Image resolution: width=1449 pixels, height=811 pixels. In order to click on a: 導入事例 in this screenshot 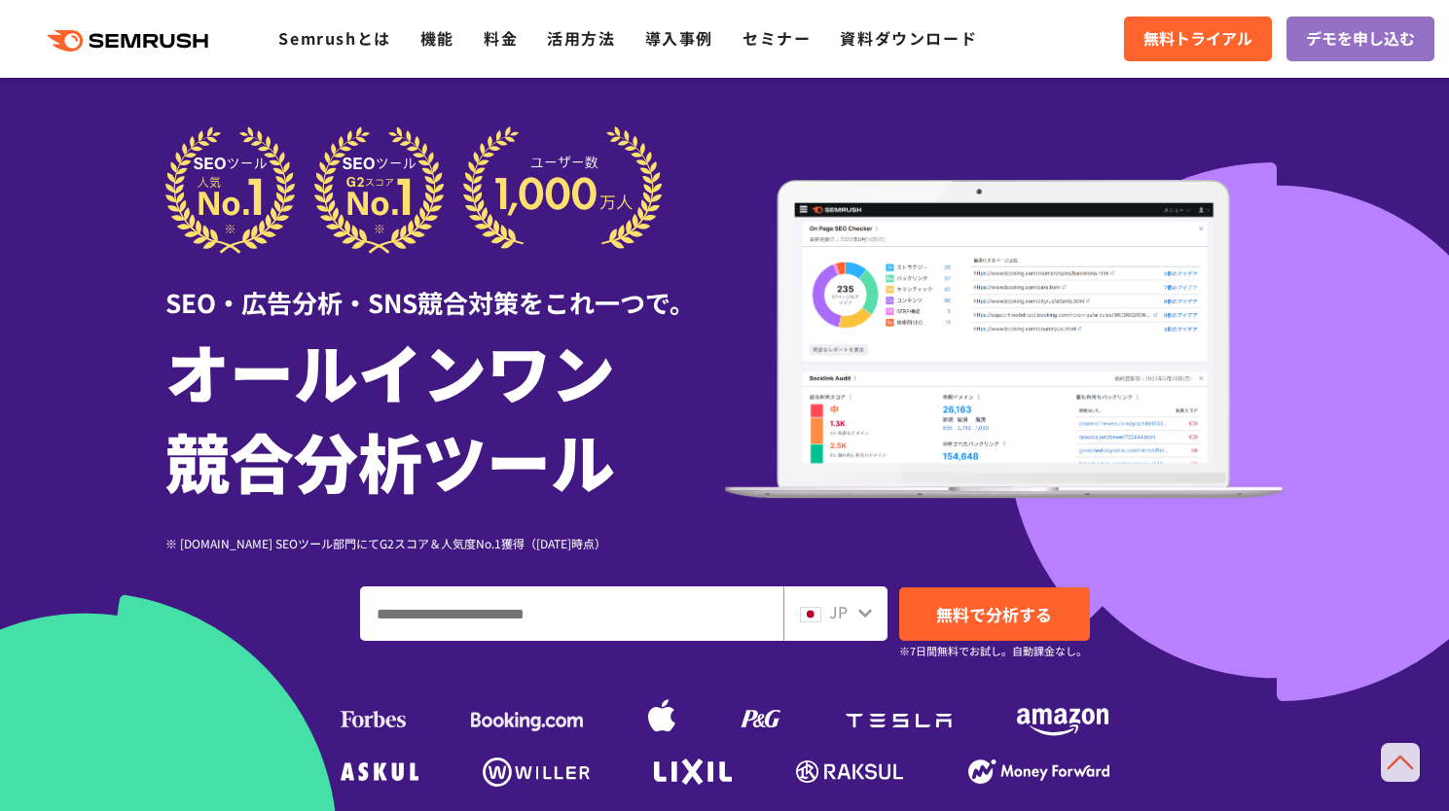, I will do `click(679, 38)`.